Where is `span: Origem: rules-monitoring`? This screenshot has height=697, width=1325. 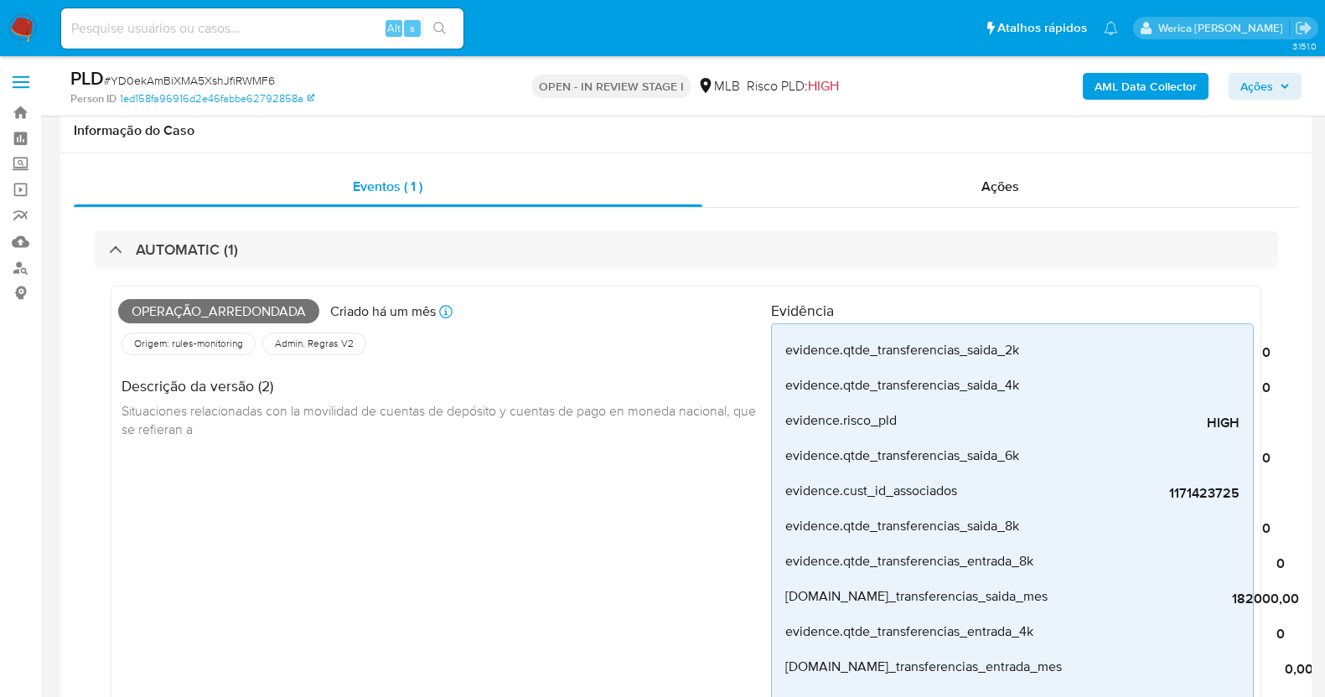 span: Origem: rules-monitoring is located at coordinates (189, 344).